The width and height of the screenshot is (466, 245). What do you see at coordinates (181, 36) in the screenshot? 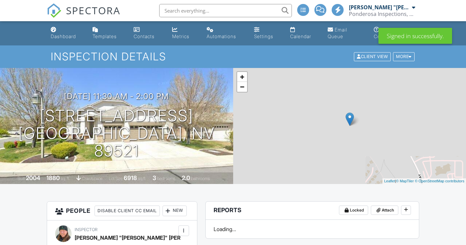
I see `div: Metrics` at bounding box center [181, 36].